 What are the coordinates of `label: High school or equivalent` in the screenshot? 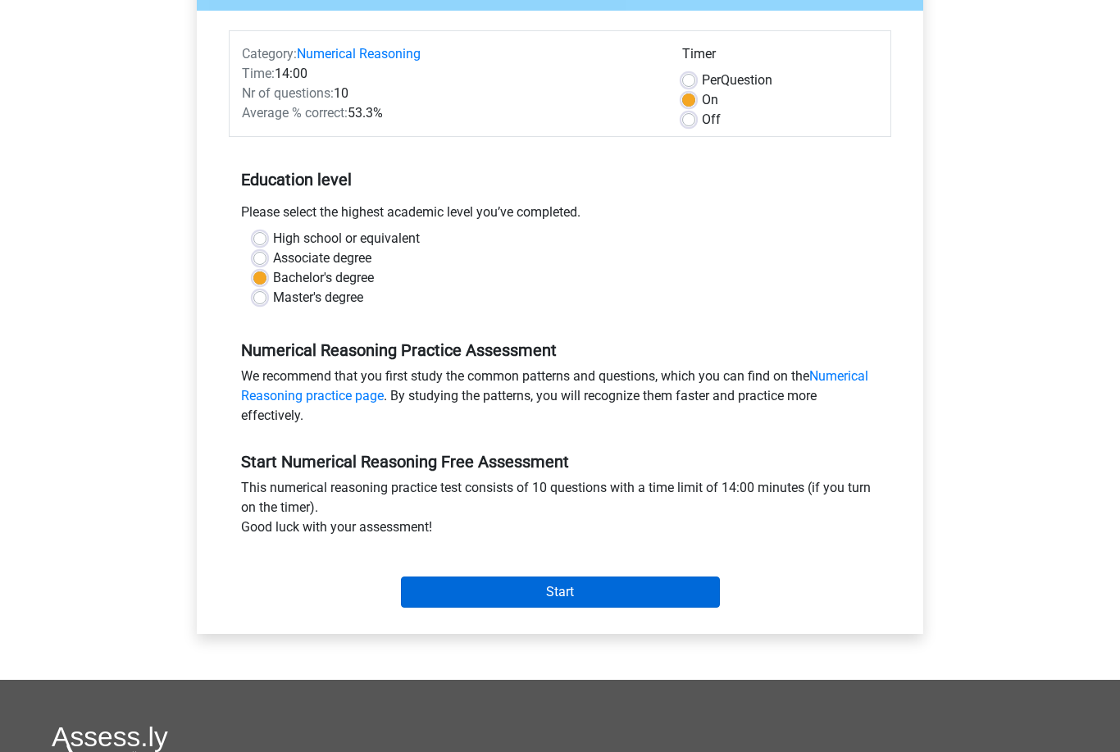 It's located at (346, 239).